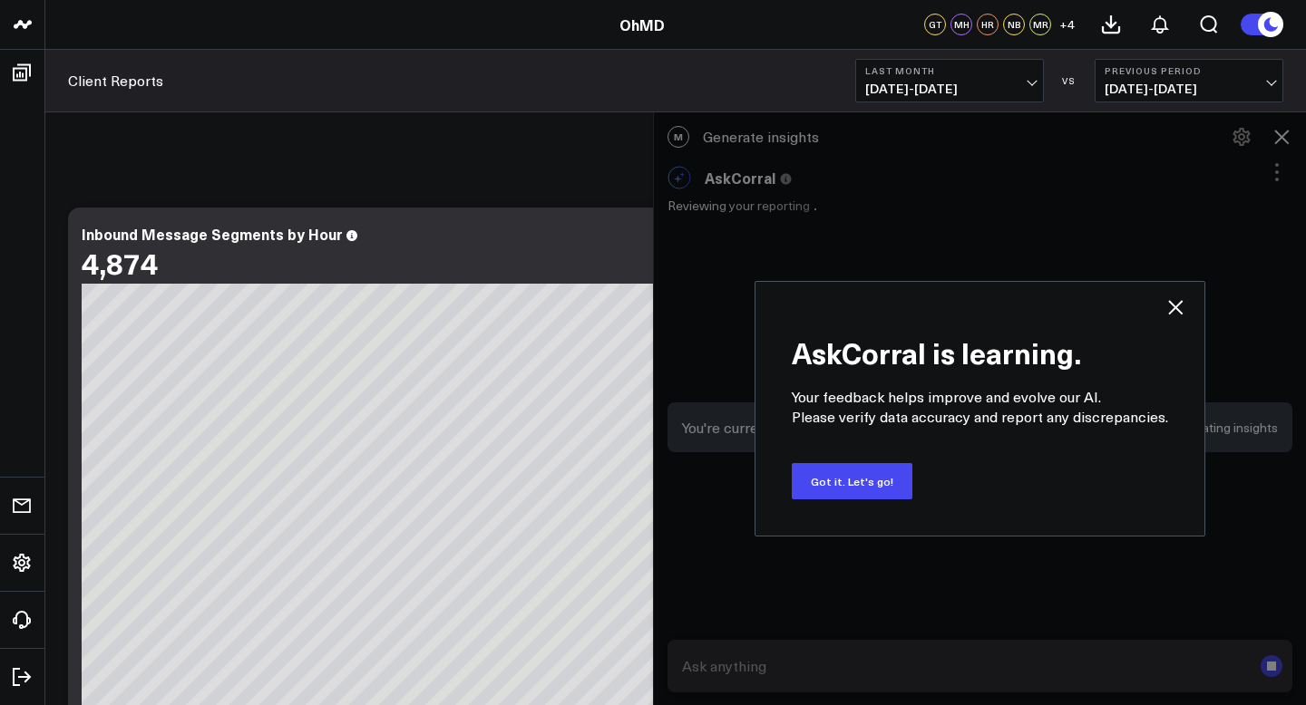 The image size is (1306, 705). I want to click on b: Previous Period, so click(1189, 71).